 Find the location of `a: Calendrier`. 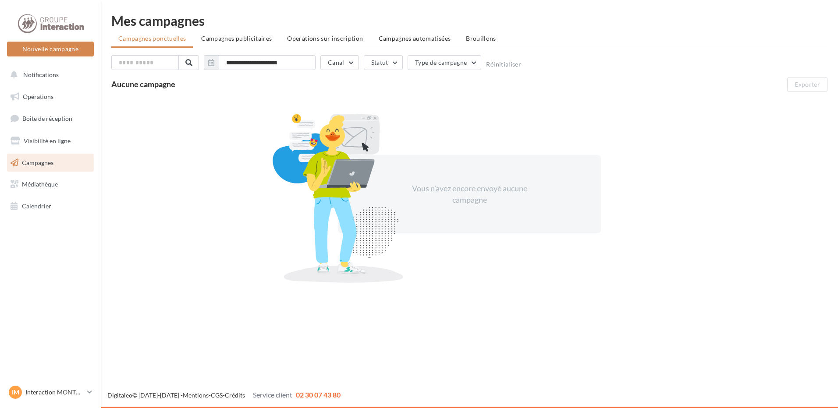

a: Calendrier is located at coordinates (50, 206).